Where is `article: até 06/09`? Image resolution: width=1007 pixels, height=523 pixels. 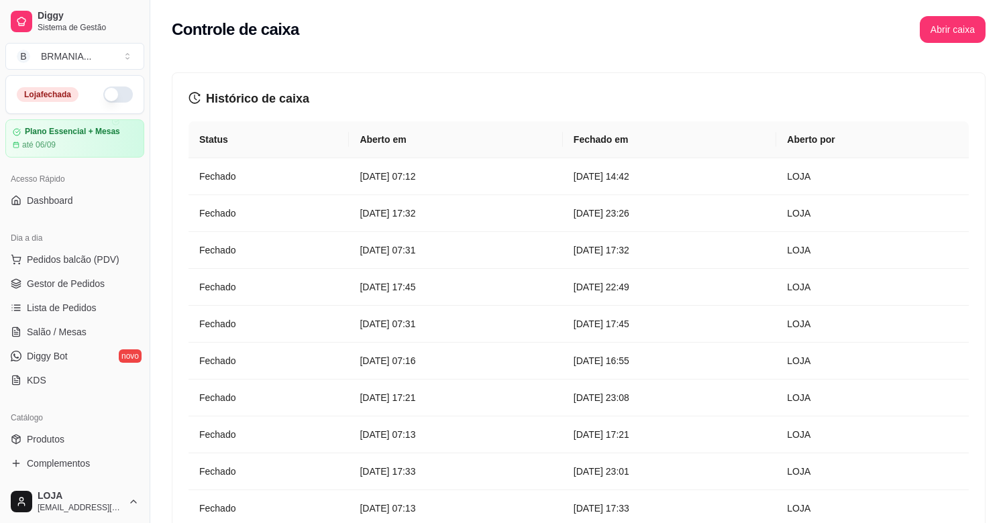
article: até 06/09 is located at coordinates (39, 145).